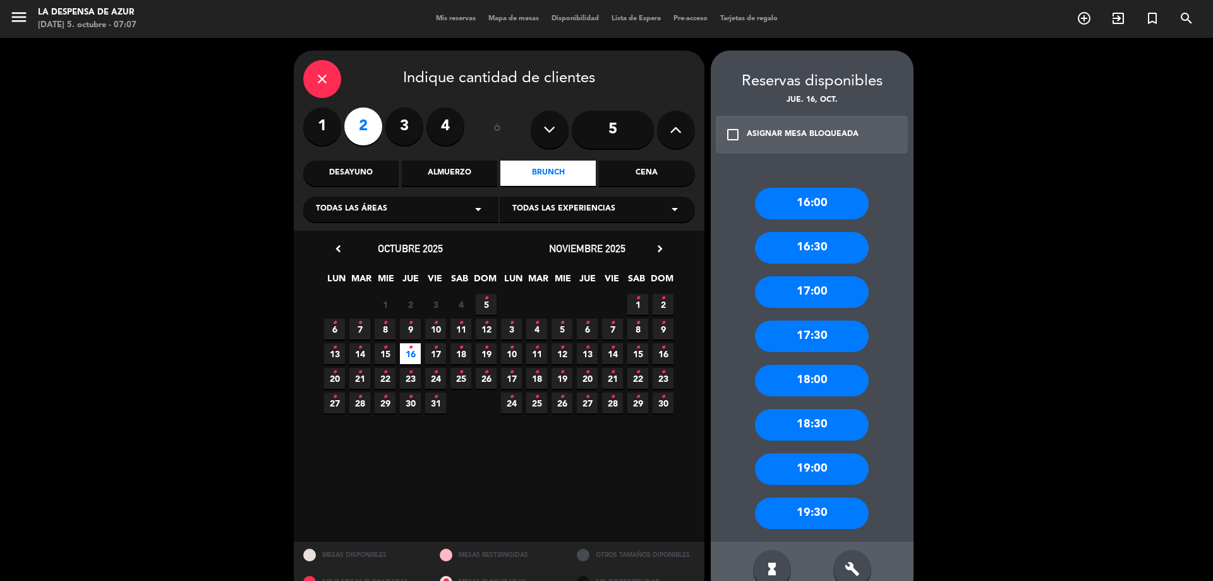  What do you see at coordinates (511, 353) in the screenshot?
I see `span: 10` at bounding box center [511, 353].